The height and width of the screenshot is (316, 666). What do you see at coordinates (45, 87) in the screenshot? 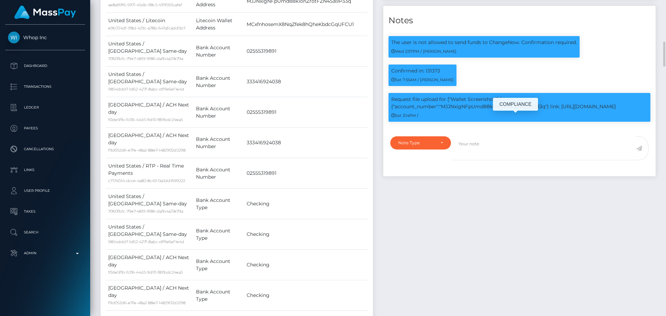
I see `p: Transactions` at bounding box center [45, 87].